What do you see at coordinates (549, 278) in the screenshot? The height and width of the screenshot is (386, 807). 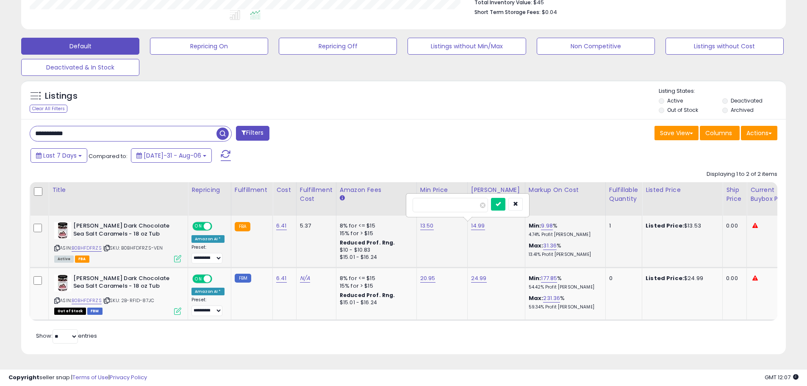 I see `a: 177.85` at bounding box center [549, 278].